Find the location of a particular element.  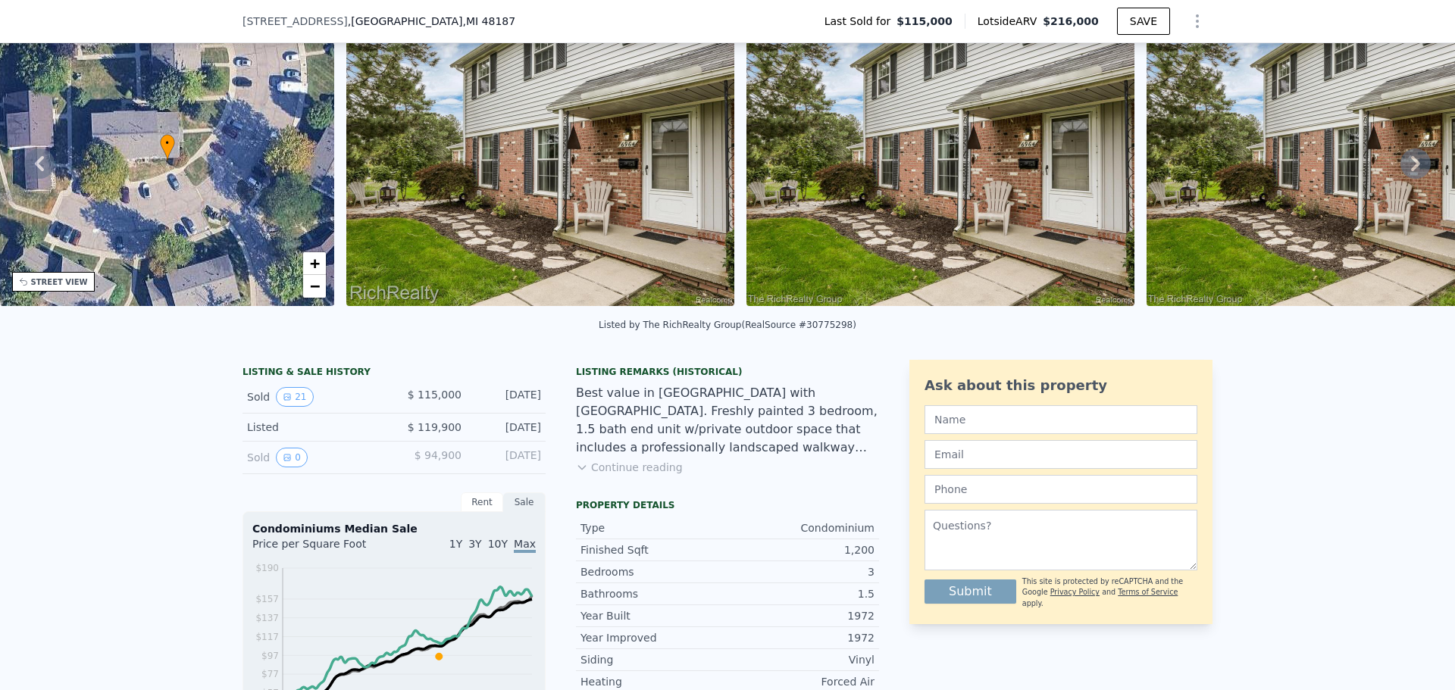

a: Terms of Service is located at coordinates (1147, 592).